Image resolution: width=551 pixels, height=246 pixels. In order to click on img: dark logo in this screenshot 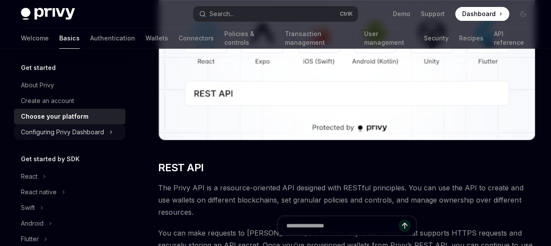, I will do `click(48, 14)`.